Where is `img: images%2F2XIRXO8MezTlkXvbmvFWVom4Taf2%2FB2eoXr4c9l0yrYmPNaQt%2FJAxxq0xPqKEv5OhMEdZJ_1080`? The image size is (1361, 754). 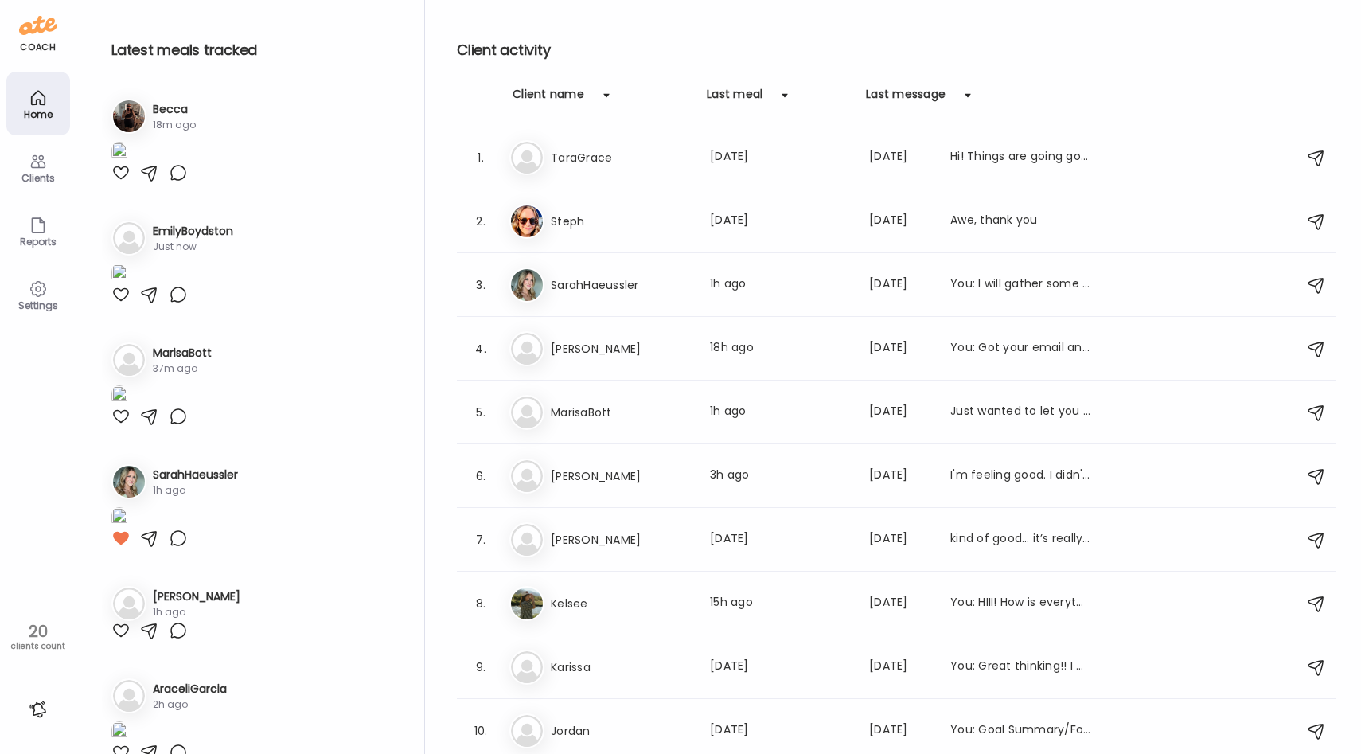
img: images%2F2XIRXO8MezTlkXvbmvFWVom4Taf2%2FB2eoXr4c9l0yrYmPNaQt%2FJAxxq0xPqKEv5OhMEdZJ_1080 is located at coordinates (119, 274).